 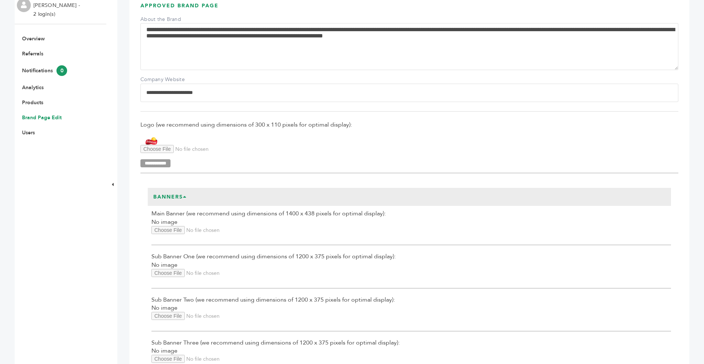 What do you see at coordinates (411, 342) in the screenshot?
I see `span: Sub Banner Three (we recommend using dimensions of 1200 x 375 pixels for optimal display):` at bounding box center [411, 342].